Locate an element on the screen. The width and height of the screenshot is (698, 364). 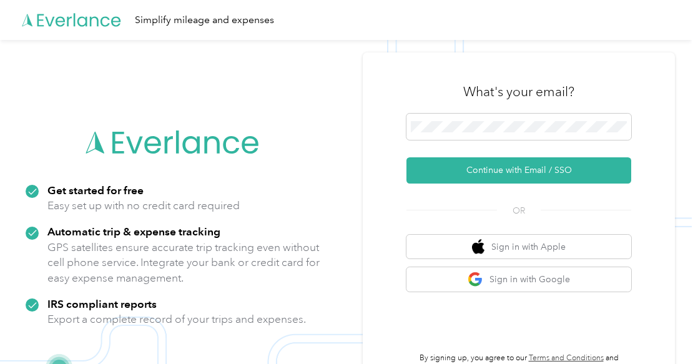
span: OR is located at coordinates (518, 210).